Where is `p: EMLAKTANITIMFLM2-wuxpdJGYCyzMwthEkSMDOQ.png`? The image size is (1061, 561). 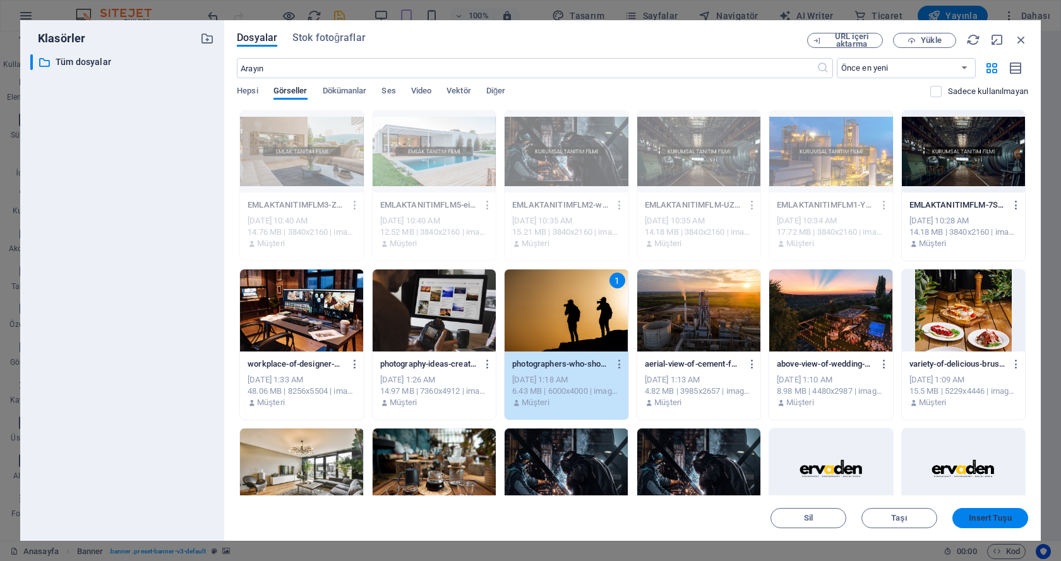
p: EMLAKTANITIMFLM2-wuxpdJGYCyzMwthEkSMDOQ.png is located at coordinates (560, 205).